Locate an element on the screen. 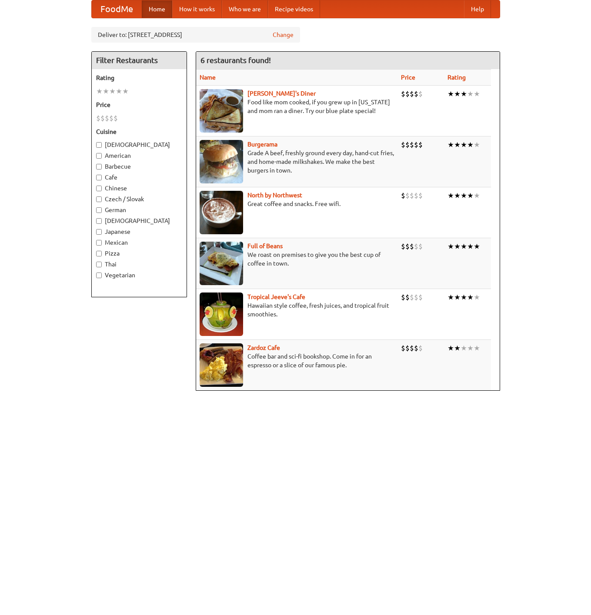  label: Pizza is located at coordinates (139, 253).